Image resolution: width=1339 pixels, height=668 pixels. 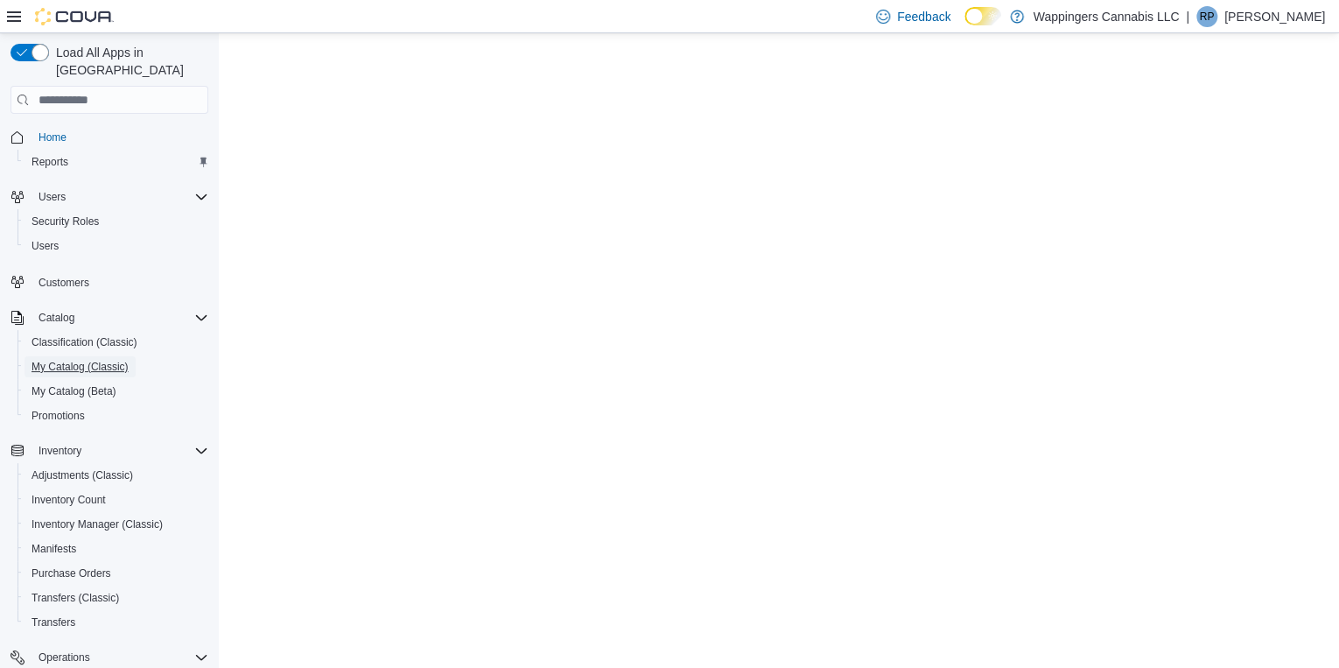 What do you see at coordinates (116, 622) in the screenshot?
I see `button: Transfers` at bounding box center [116, 622].